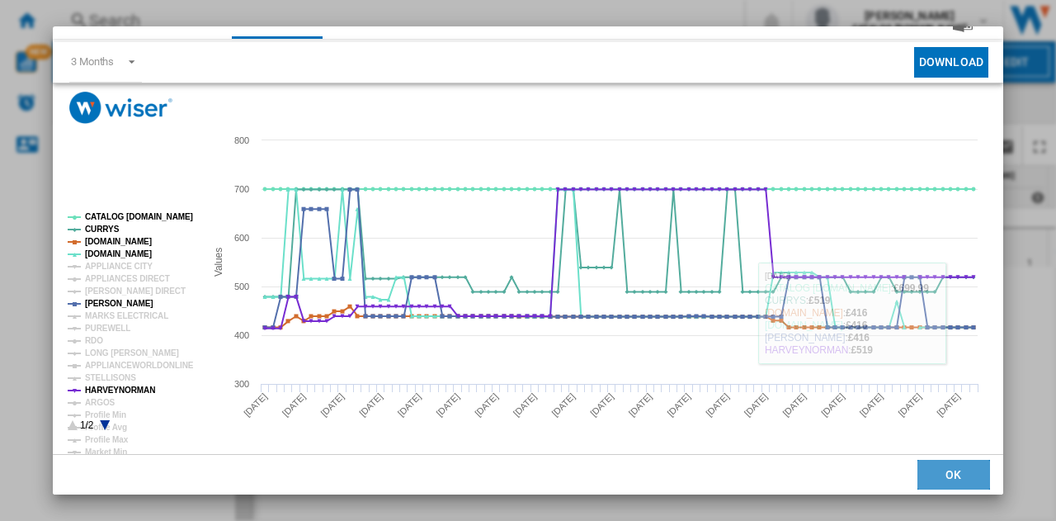 Image resolution: width=1056 pixels, height=521 pixels. I want to click on tspan: 600, so click(242, 238).